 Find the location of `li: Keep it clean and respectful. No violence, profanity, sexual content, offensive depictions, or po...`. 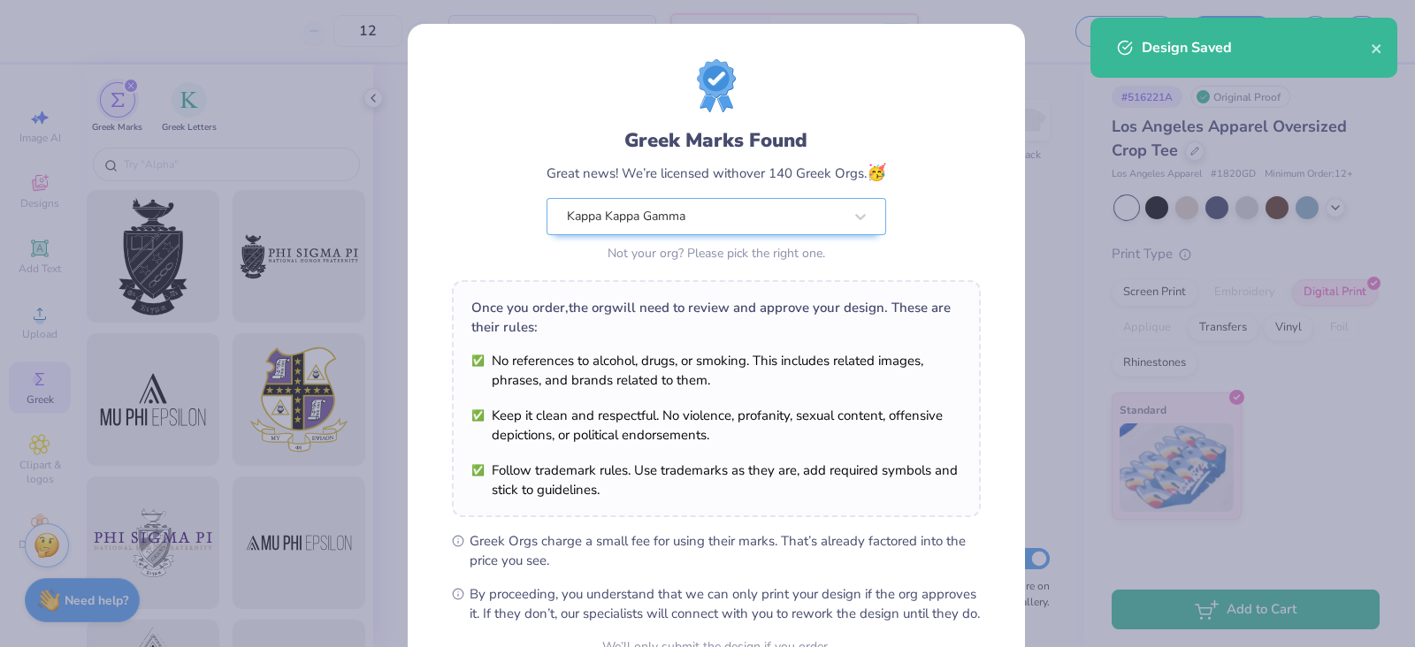

li: Keep it clean and respectful. No violence, profanity, sexual content, offensive depictions, or po... is located at coordinates (716, 425).